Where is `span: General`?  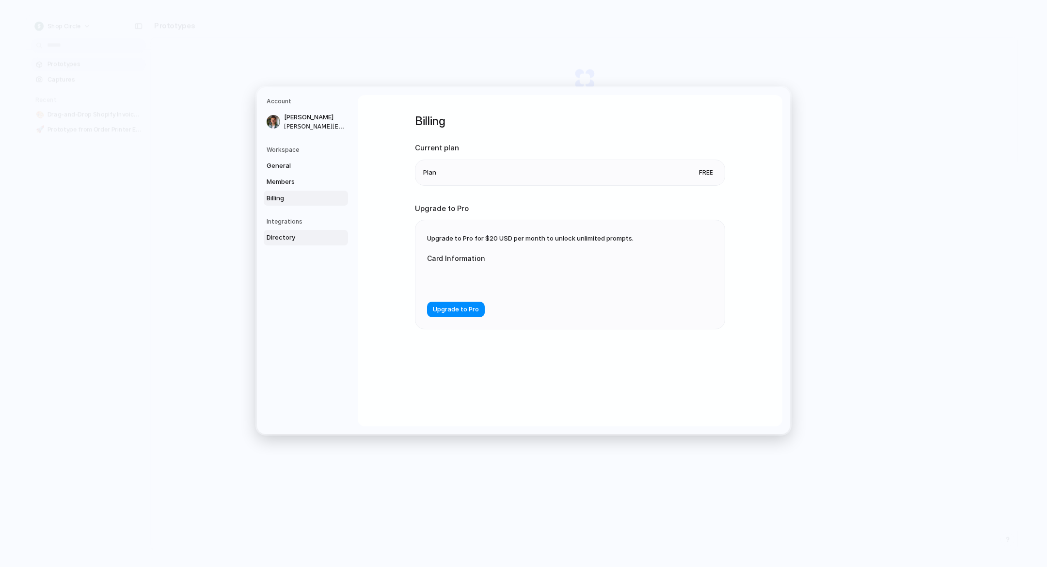
span: General is located at coordinates (298, 166).